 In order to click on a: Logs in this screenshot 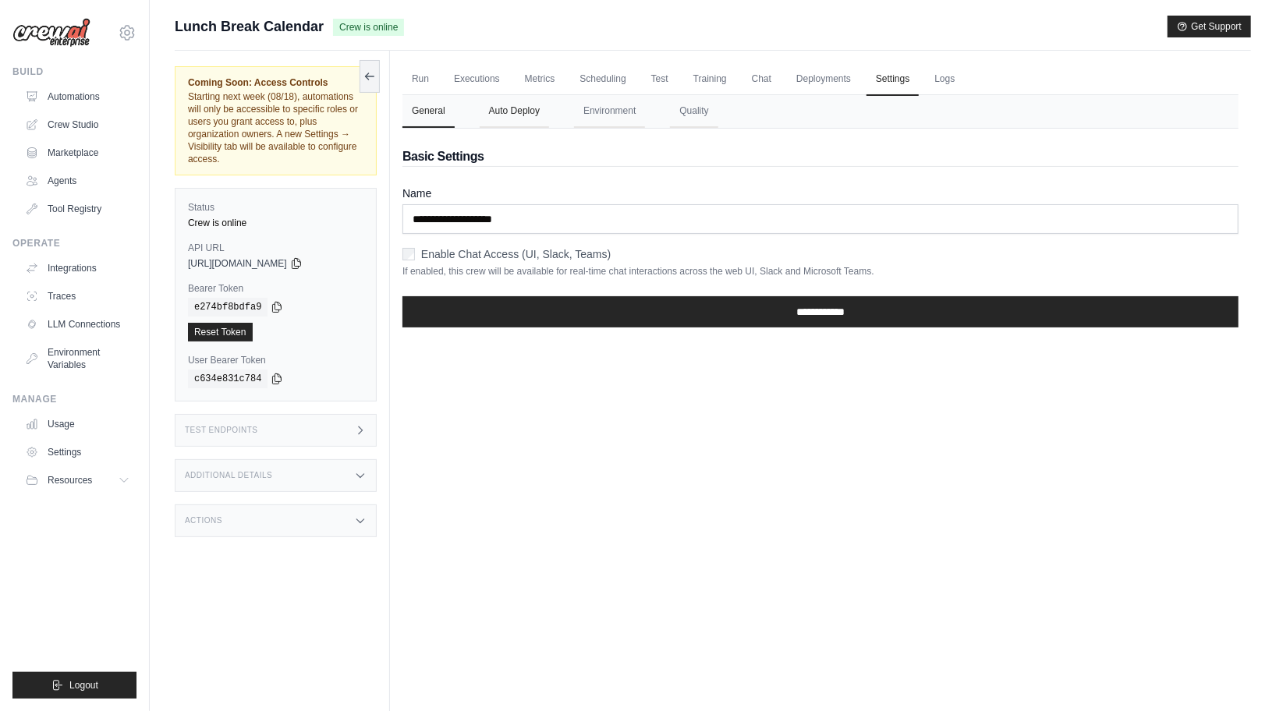, I will do `click(945, 80)`.